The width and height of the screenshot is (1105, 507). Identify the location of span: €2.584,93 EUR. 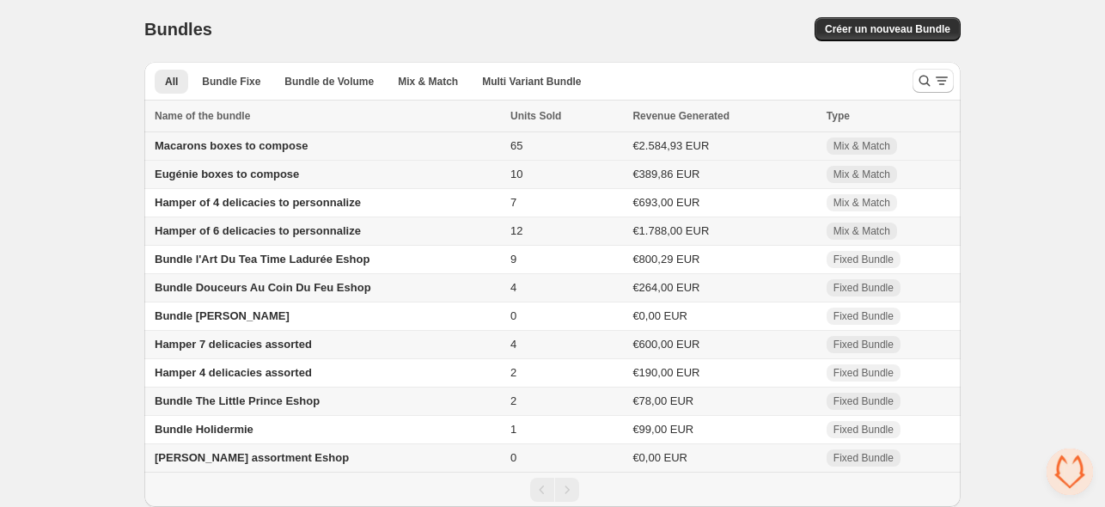
(670, 145).